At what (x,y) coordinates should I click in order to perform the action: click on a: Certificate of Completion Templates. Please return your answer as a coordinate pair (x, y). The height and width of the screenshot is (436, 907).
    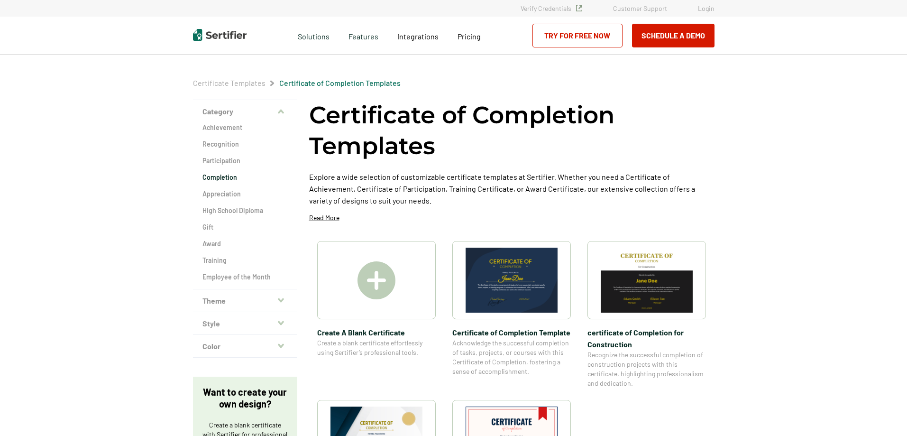
    Looking at the image, I should click on (340, 83).